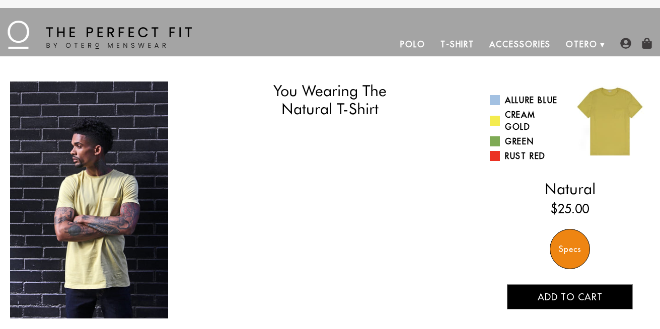 This screenshot has height=329, width=660. I want to click on img: user-account-icon.png, so click(626, 43).